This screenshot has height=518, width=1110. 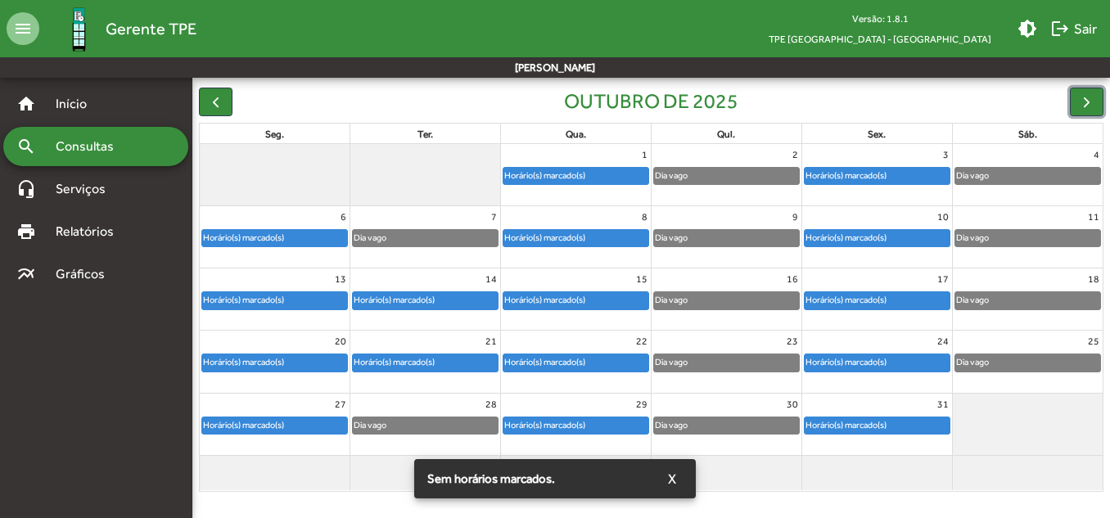 What do you see at coordinates (672, 479) in the screenshot?
I see `span: X` at bounding box center [672, 479].